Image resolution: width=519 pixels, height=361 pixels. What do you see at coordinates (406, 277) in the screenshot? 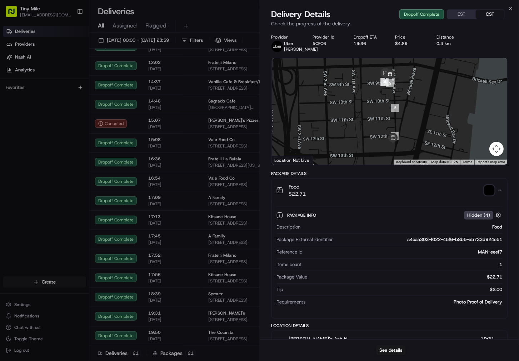
I see `div: $22.71` at bounding box center [406, 277].